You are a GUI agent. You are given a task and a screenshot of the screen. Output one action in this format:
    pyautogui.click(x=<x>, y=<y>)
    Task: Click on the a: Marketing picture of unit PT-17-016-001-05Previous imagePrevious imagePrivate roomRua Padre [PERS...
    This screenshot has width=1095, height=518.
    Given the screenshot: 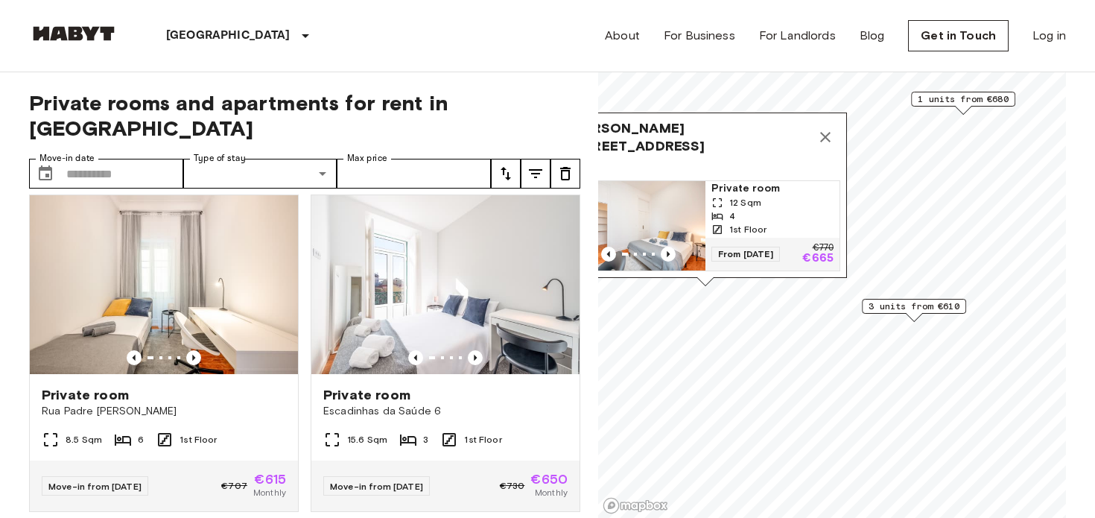 What is the action you would take?
    pyautogui.click(x=164, y=353)
    